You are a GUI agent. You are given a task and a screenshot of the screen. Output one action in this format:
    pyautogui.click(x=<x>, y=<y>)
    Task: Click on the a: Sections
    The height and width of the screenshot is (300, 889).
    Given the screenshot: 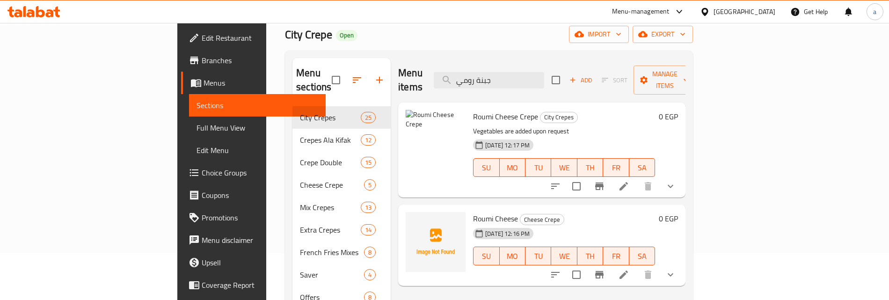 What is the action you would take?
    pyautogui.click(x=257, y=105)
    